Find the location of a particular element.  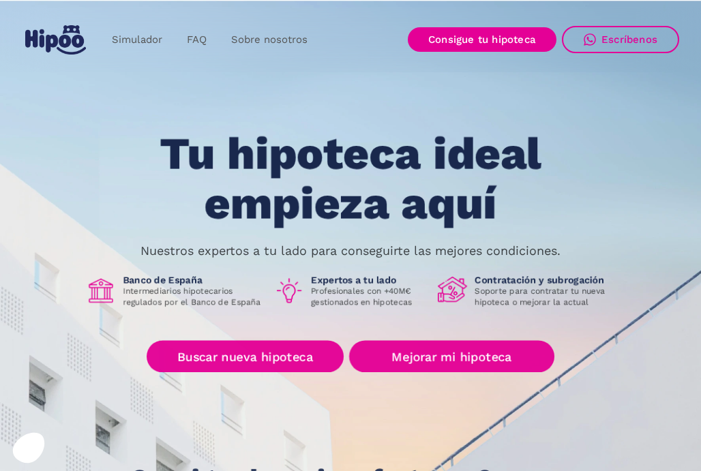

a: home is located at coordinates (55, 40).